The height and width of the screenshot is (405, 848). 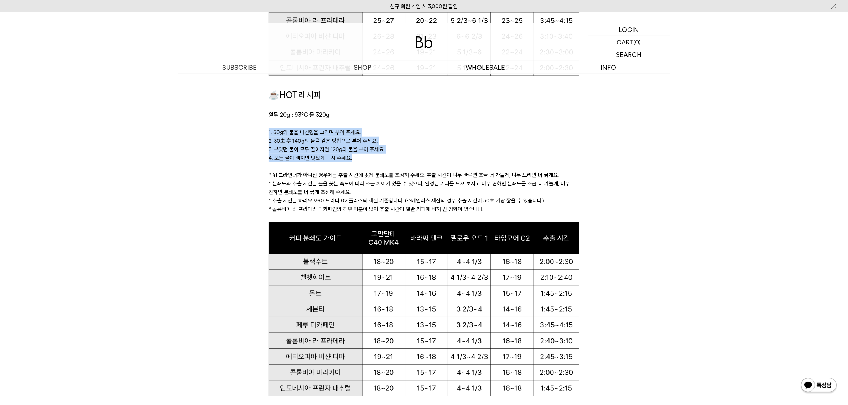 I want to click on p: SEARCH, so click(x=629, y=54).